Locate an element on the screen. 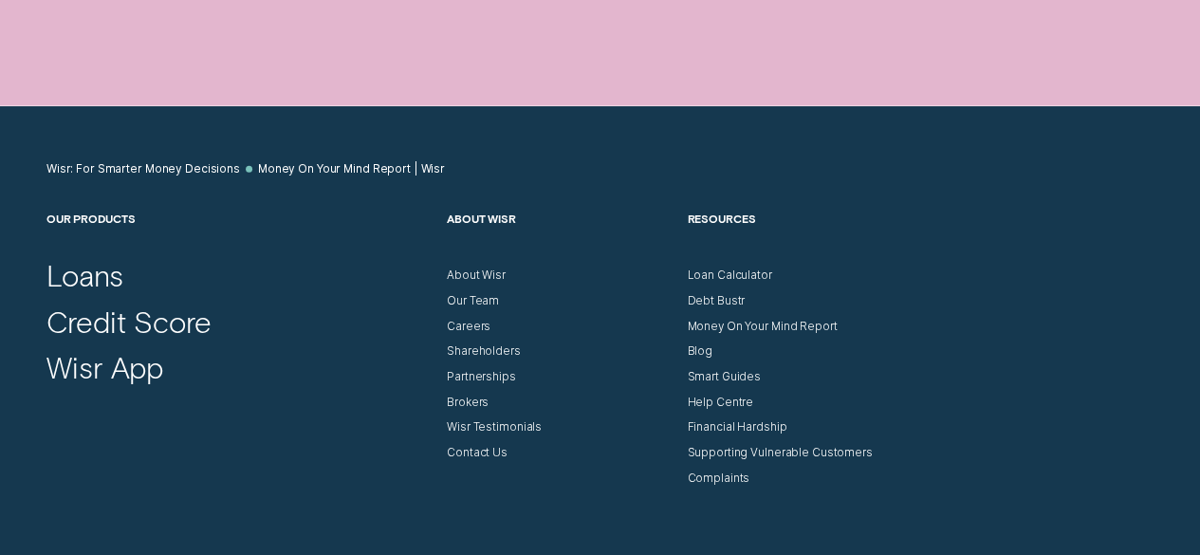 This screenshot has width=1200, height=555. a: Financial Hardship is located at coordinates (736, 427).